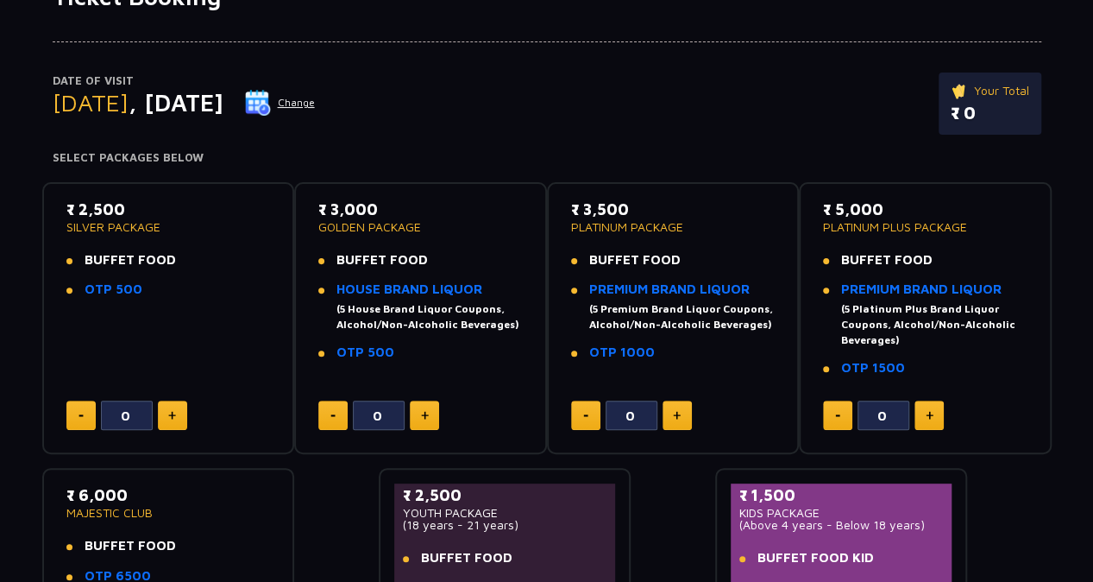  Describe the element at coordinates (168, 227) in the screenshot. I see `p: SILVER PACKAGE` at that location.